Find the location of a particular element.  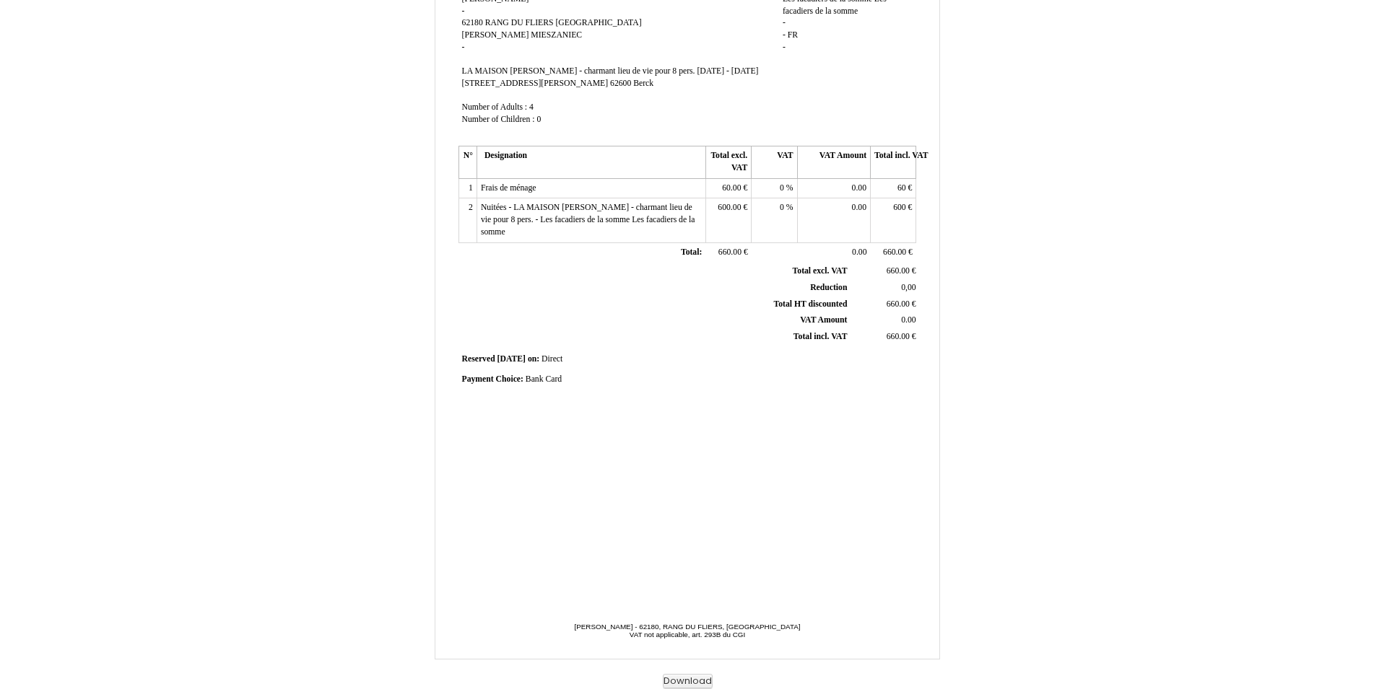

td: 2 is located at coordinates (467, 220).